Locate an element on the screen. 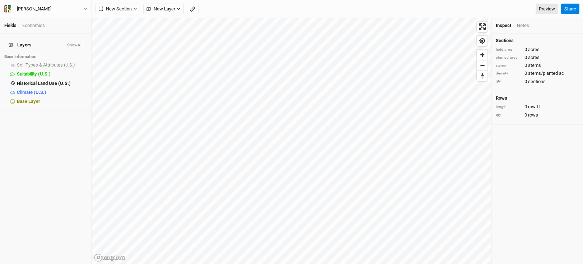  span: row ft is located at coordinates (534, 107).